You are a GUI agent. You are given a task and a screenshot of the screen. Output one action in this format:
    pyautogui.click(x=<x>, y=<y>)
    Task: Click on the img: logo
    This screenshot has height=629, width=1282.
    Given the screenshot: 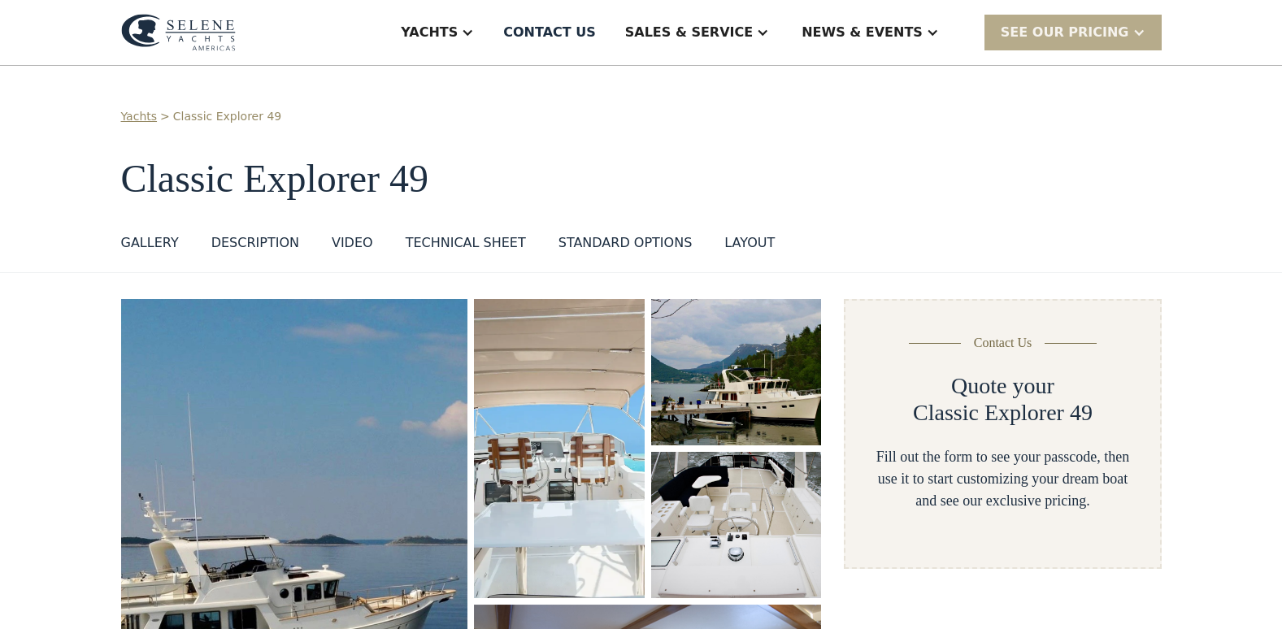 What is the action you would take?
    pyautogui.click(x=178, y=33)
    